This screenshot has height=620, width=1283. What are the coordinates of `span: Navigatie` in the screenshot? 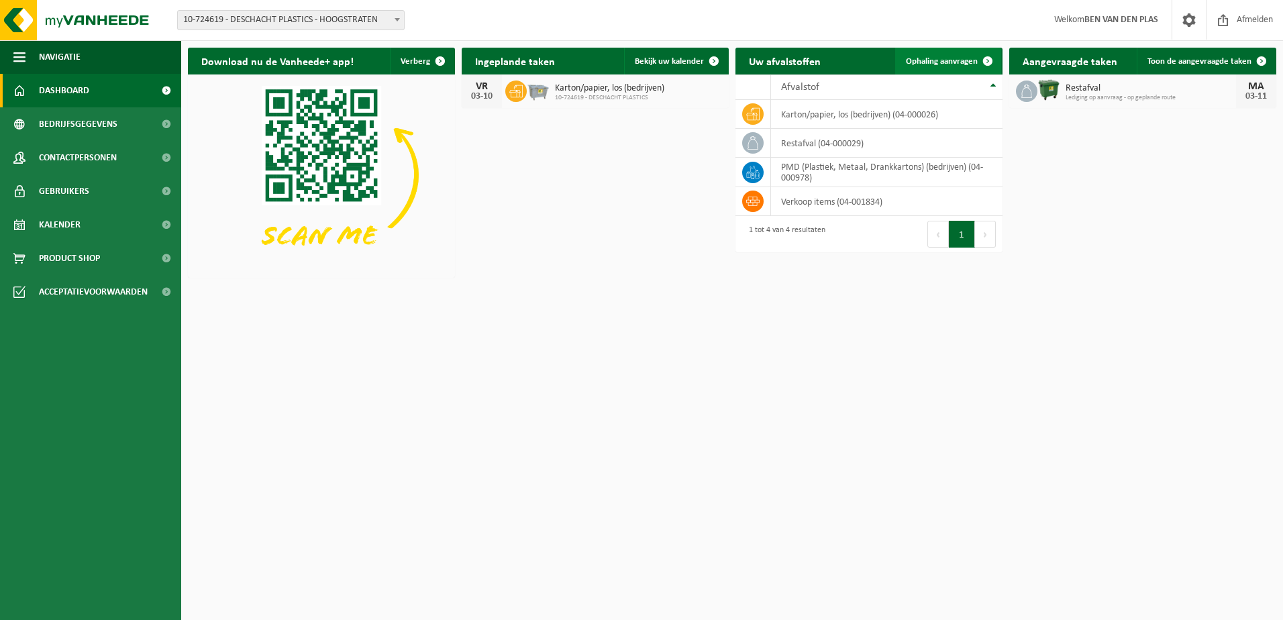 It's located at (60, 57).